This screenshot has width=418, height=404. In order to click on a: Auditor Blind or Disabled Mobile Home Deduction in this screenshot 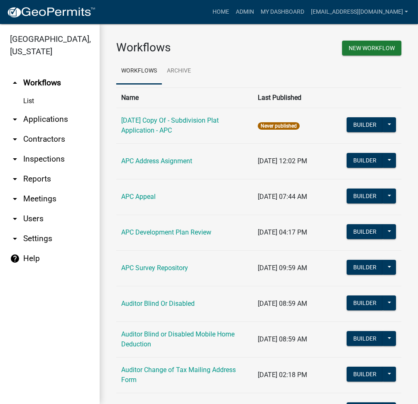, I will do `click(177, 339)`.